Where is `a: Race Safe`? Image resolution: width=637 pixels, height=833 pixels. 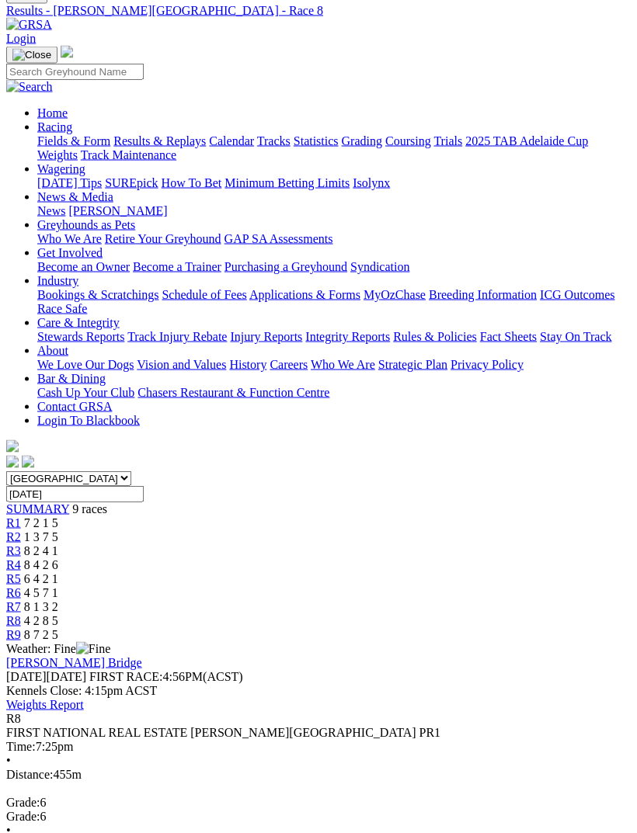
a: Race Safe is located at coordinates (62, 308).